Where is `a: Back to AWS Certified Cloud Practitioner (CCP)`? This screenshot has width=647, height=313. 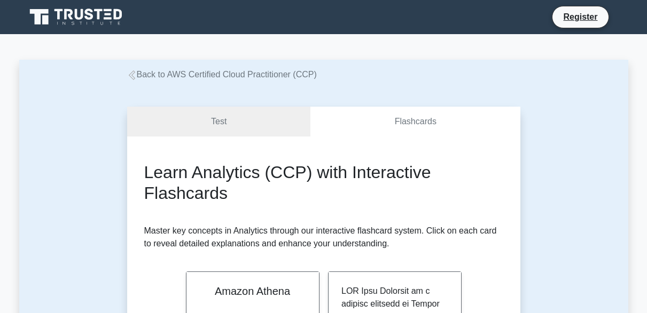 a: Back to AWS Certified Cloud Practitioner (CCP) is located at coordinates (222, 74).